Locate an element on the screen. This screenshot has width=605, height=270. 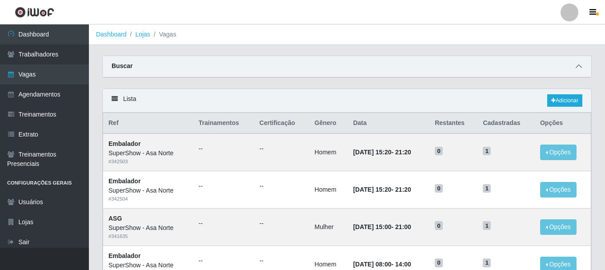
th: Opções is located at coordinates (563, 123).